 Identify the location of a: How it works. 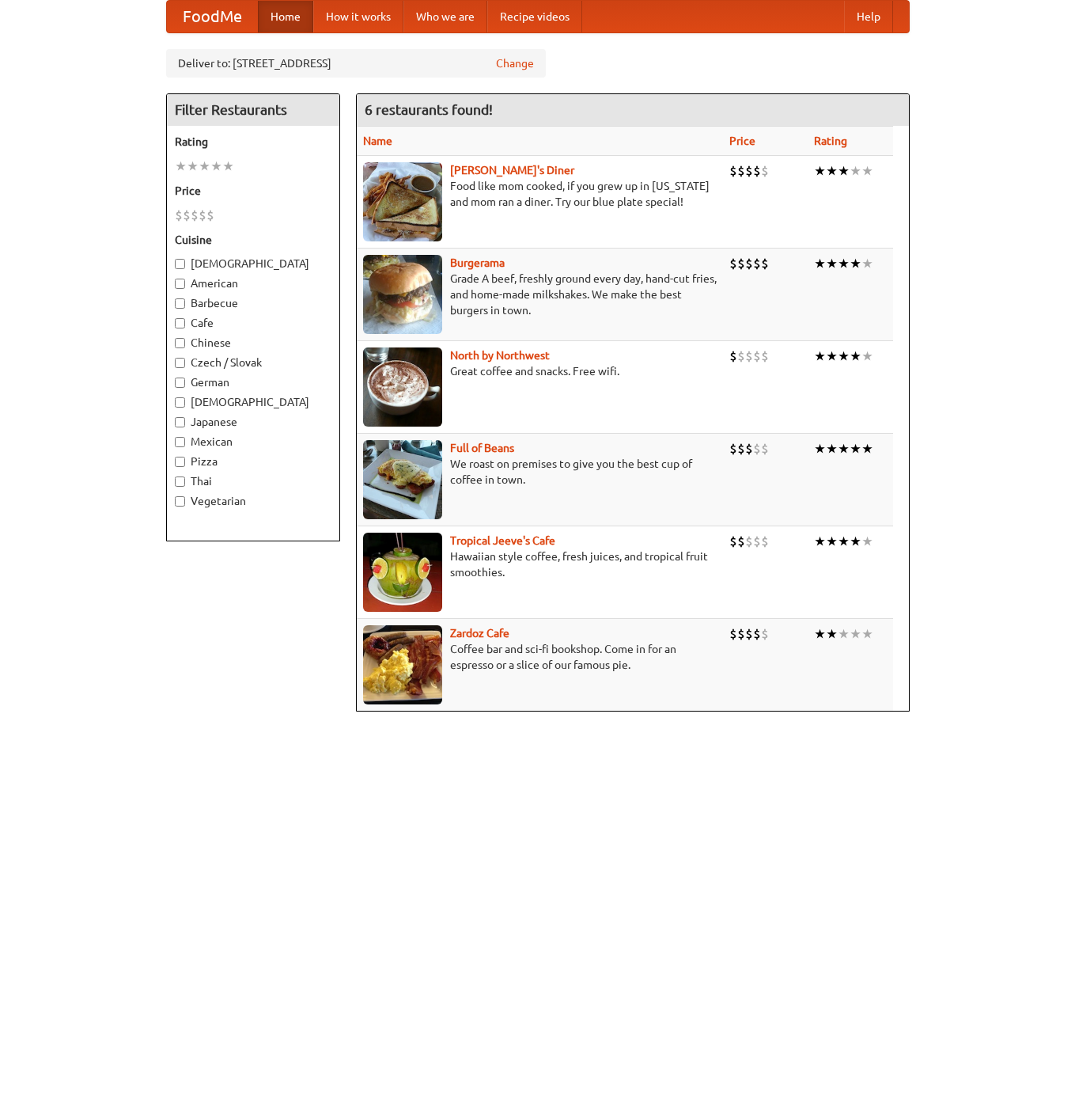
(359, 17).